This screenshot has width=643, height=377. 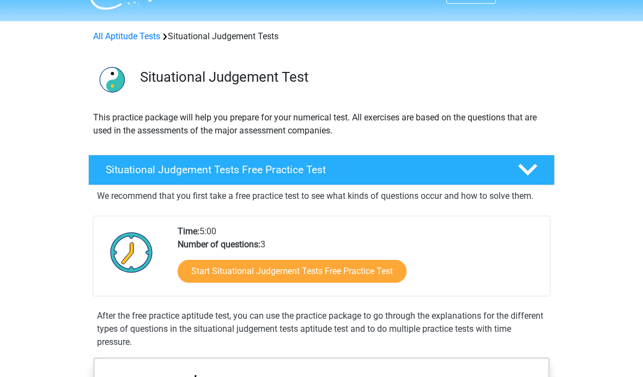 I want to click on img: situational judgement tests, so click(x=112, y=79).